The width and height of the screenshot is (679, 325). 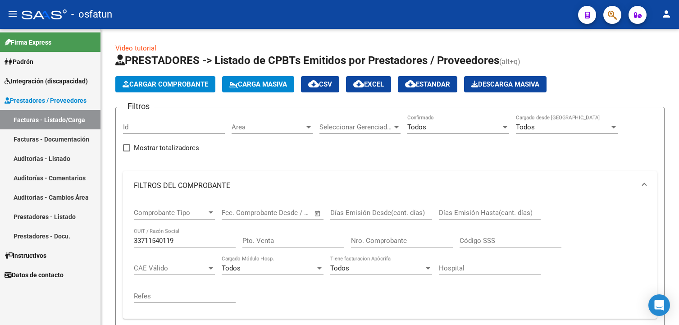 I want to click on span: Instructivos, so click(x=25, y=255).